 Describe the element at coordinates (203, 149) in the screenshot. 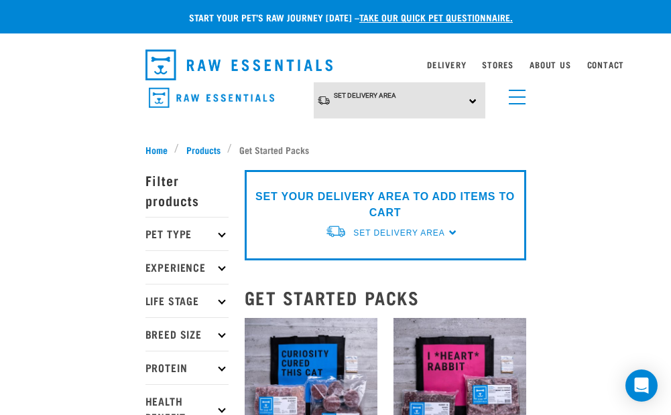

I see `span: Products` at that location.